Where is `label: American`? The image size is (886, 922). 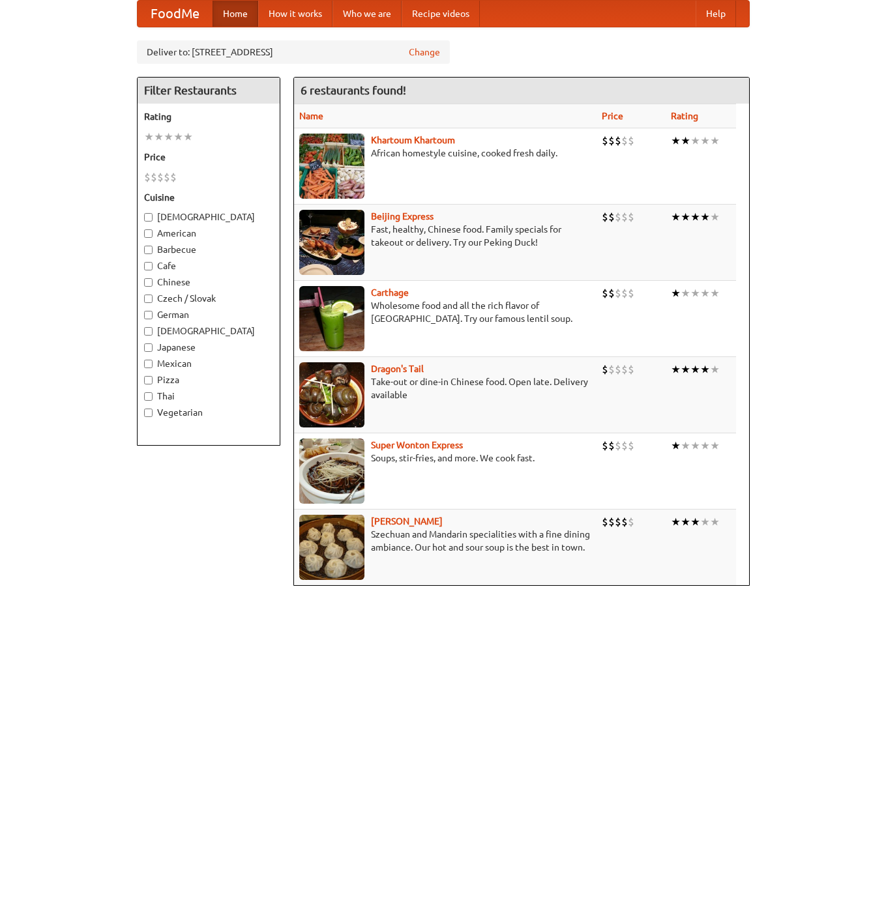
label: American is located at coordinates (209, 233).